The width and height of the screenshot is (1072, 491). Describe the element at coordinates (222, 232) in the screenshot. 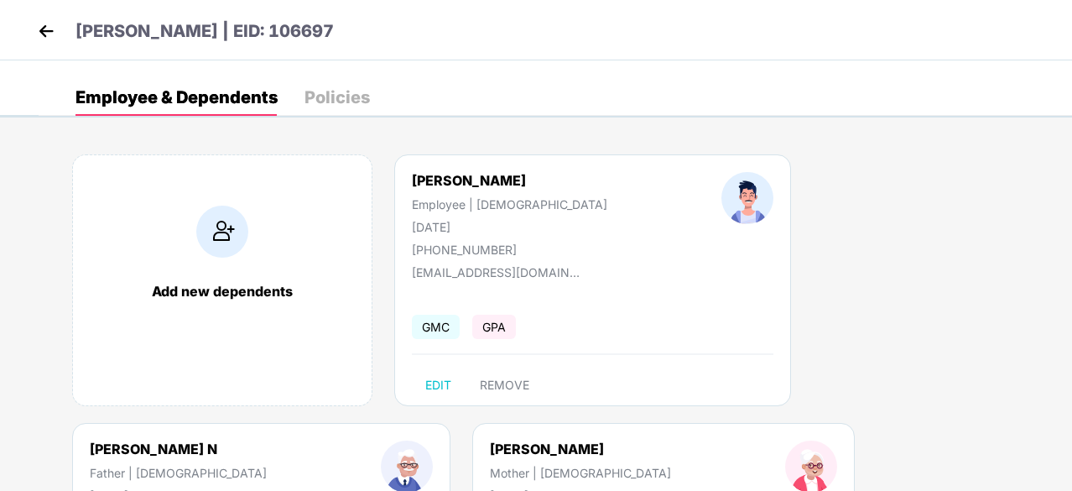

I see `img: addIcon` at that location.